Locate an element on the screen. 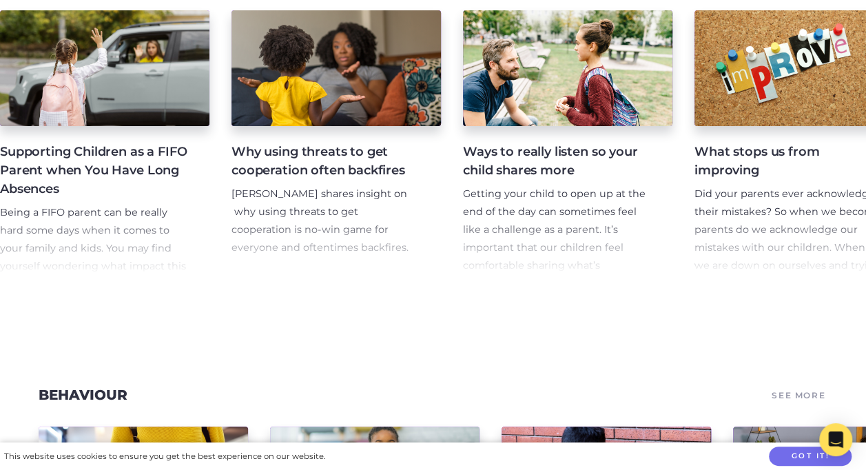 The width and height of the screenshot is (866, 470). p: Getting your child to open up at the end of the day can sometimes feel like a challenge as a pare... is located at coordinates (557, 265).